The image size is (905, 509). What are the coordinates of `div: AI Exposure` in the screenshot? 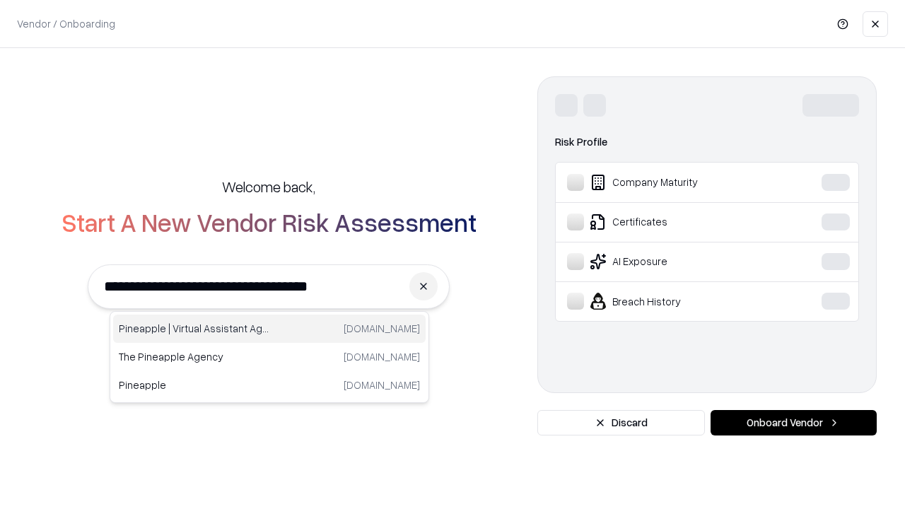 It's located at (672, 261).